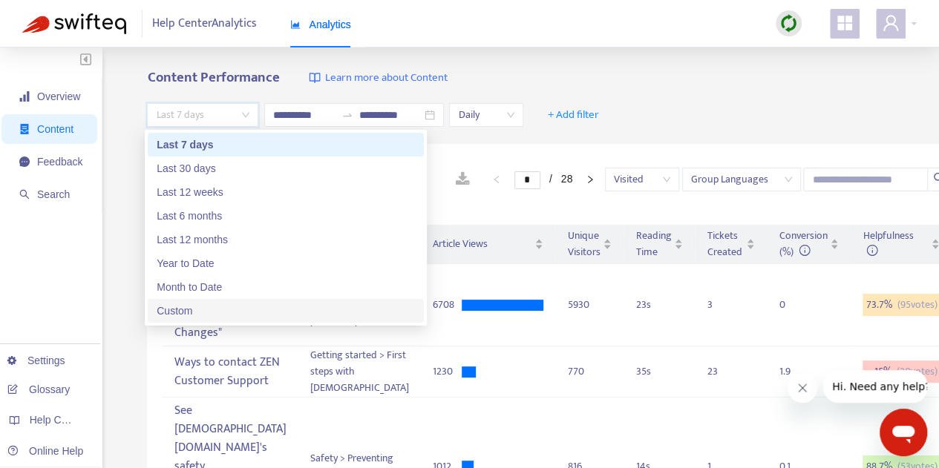  Describe the element at coordinates (286, 168) in the screenshot. I see `div: Last 30 days` at that location.